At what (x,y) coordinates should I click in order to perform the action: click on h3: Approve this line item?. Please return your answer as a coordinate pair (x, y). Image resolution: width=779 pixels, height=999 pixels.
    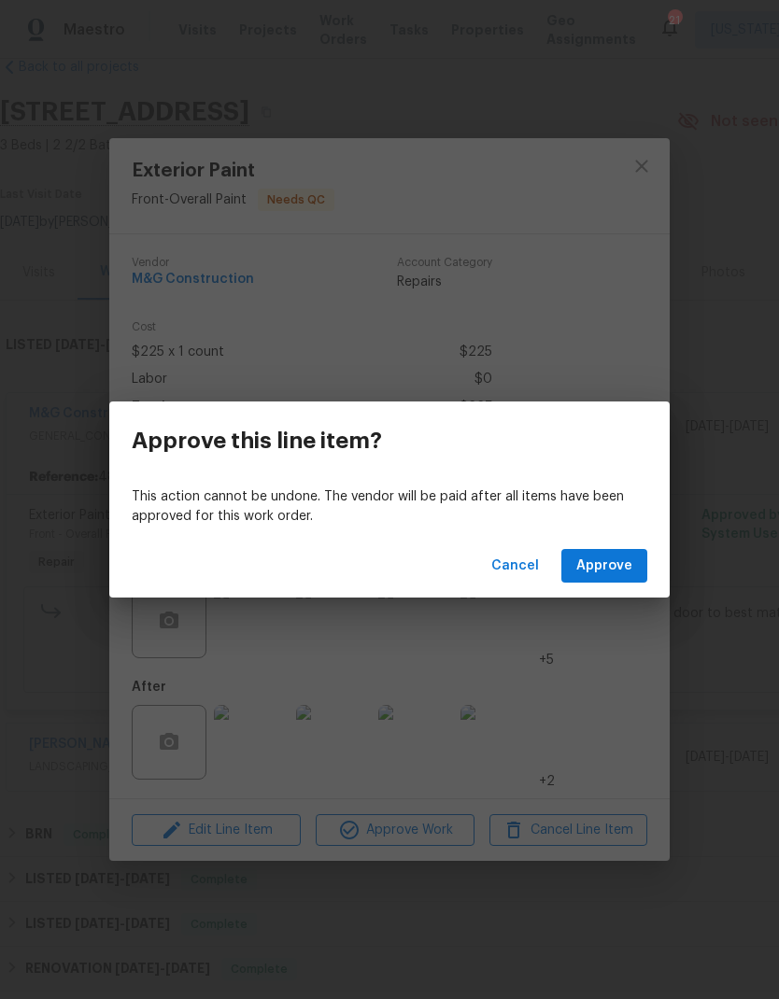
    Looking at the image, I should click on (257, 441).